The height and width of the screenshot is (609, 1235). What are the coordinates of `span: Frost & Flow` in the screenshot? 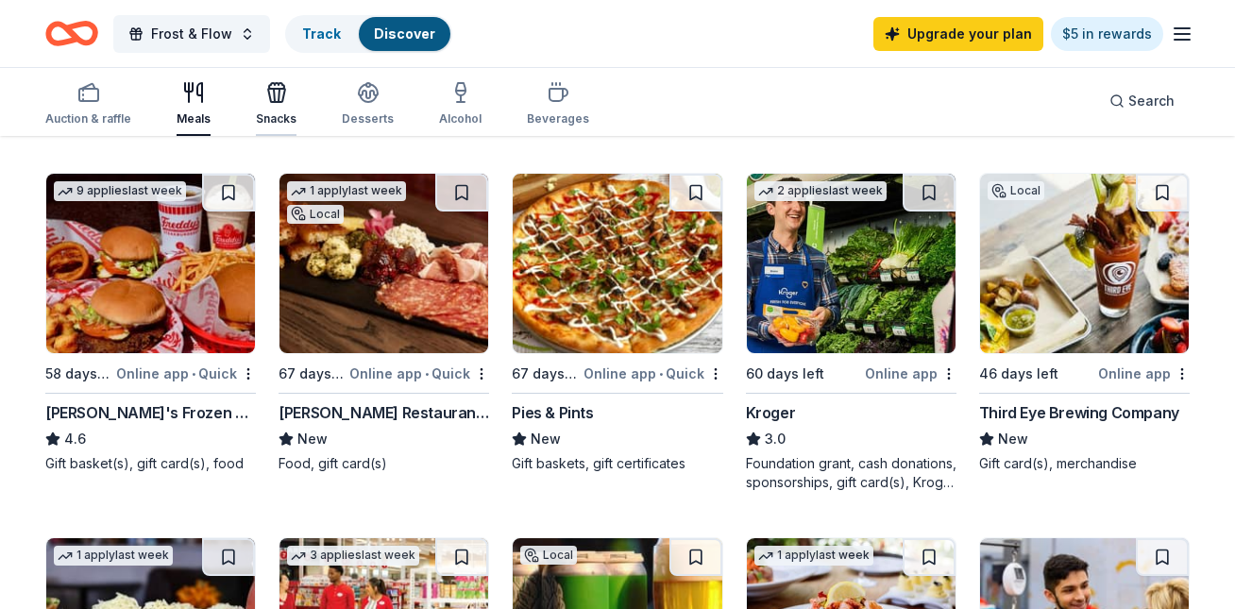 It's located at (192, 34).